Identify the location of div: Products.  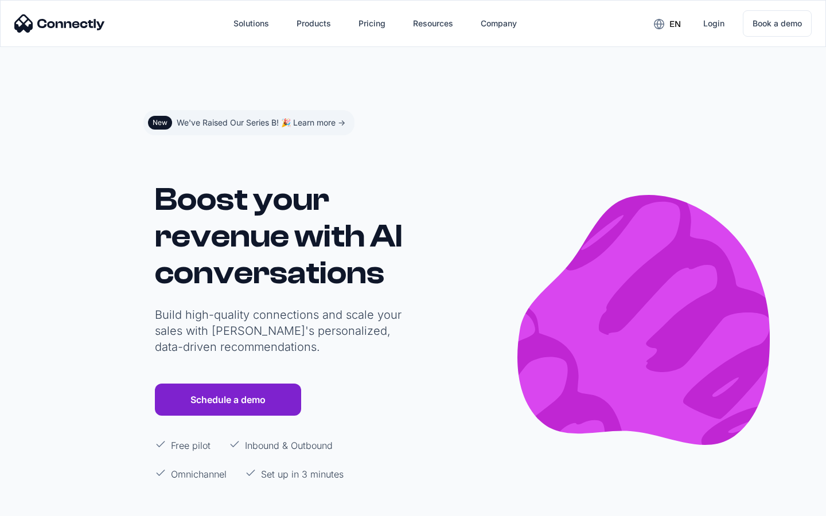
(314, 24).